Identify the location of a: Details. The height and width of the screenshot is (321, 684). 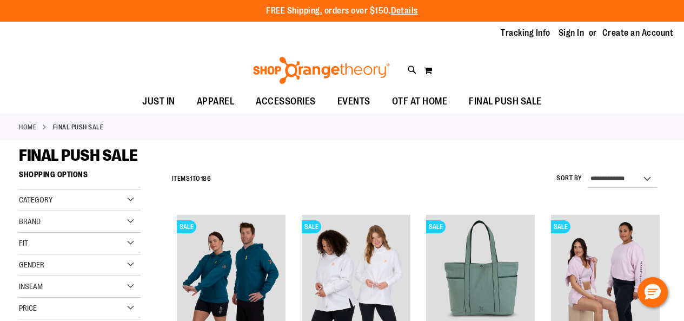
(404, 11).